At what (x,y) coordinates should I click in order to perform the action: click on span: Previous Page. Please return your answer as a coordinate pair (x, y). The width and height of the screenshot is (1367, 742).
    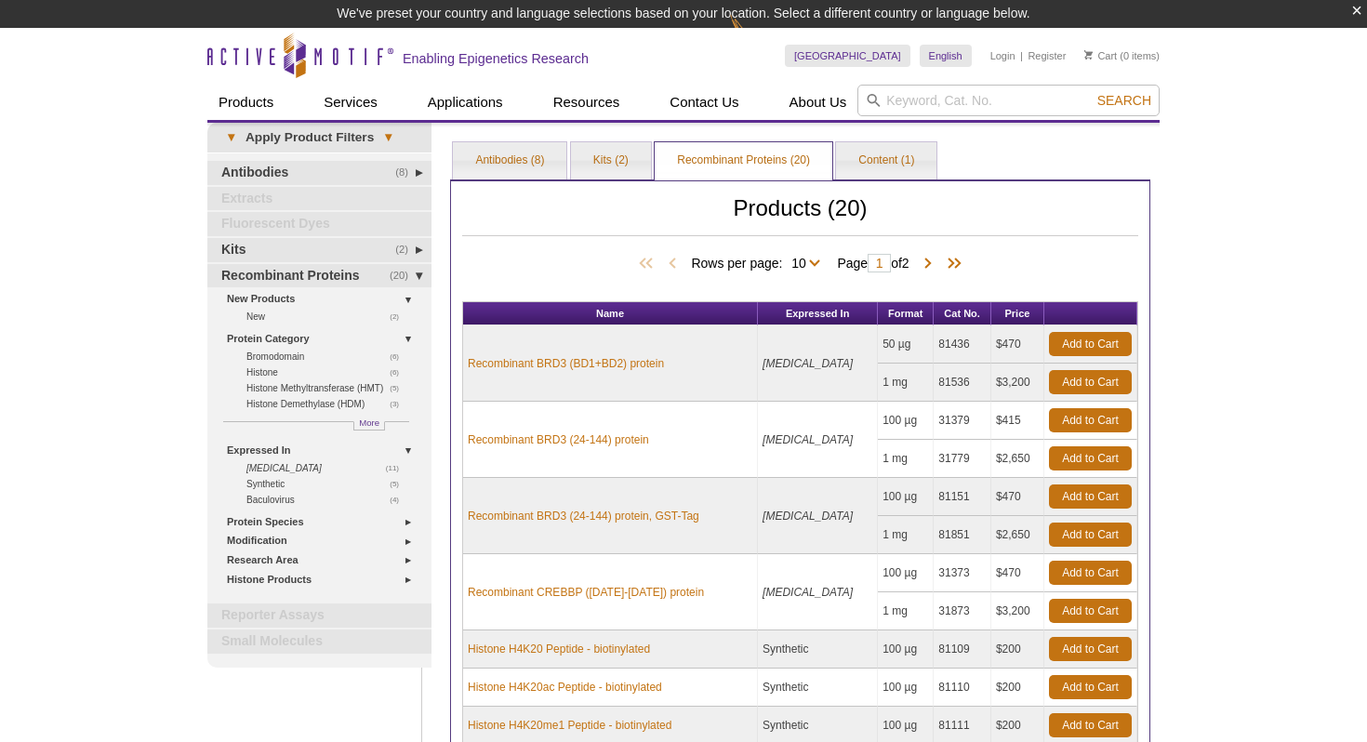
    Looking at the image, I should click on (673, 264).